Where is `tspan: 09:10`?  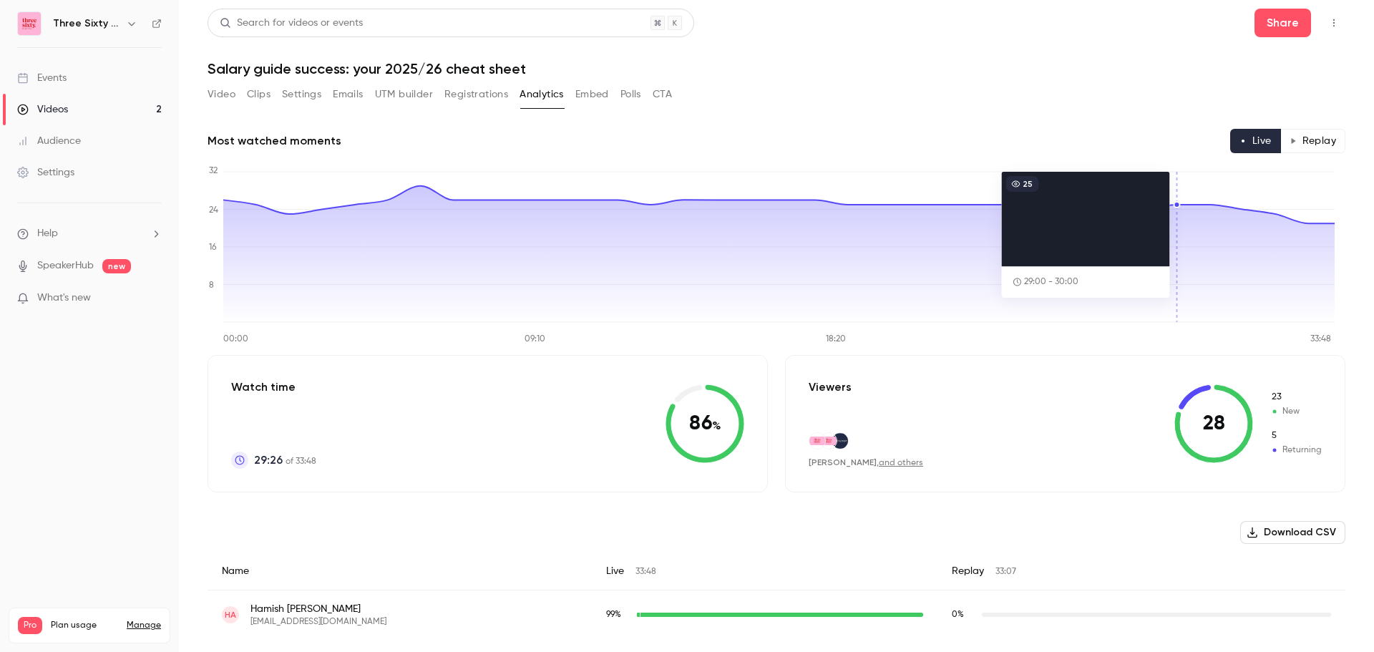
tspan: 09:10 is located at coordinates (535, 339).